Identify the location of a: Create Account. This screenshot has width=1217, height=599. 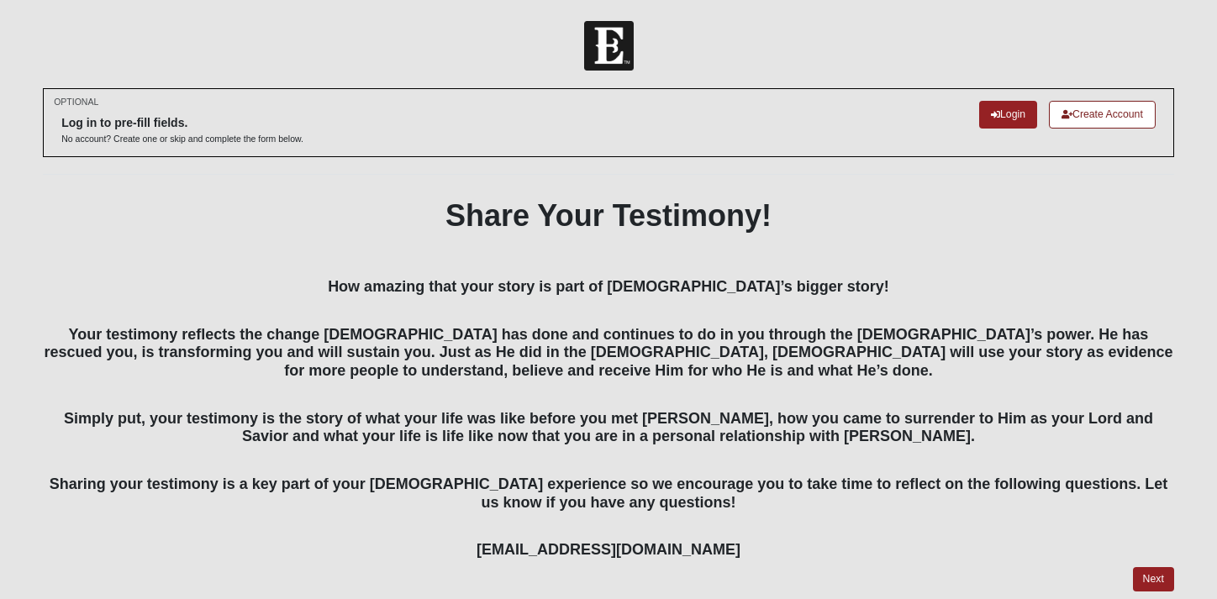
(1102, 114).